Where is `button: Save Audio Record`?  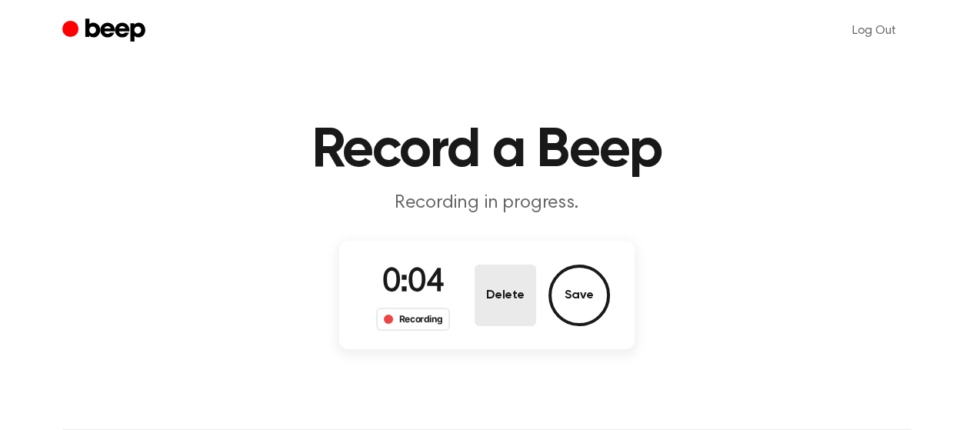
button: Save Audio Record is located at coordinates (579, 295).